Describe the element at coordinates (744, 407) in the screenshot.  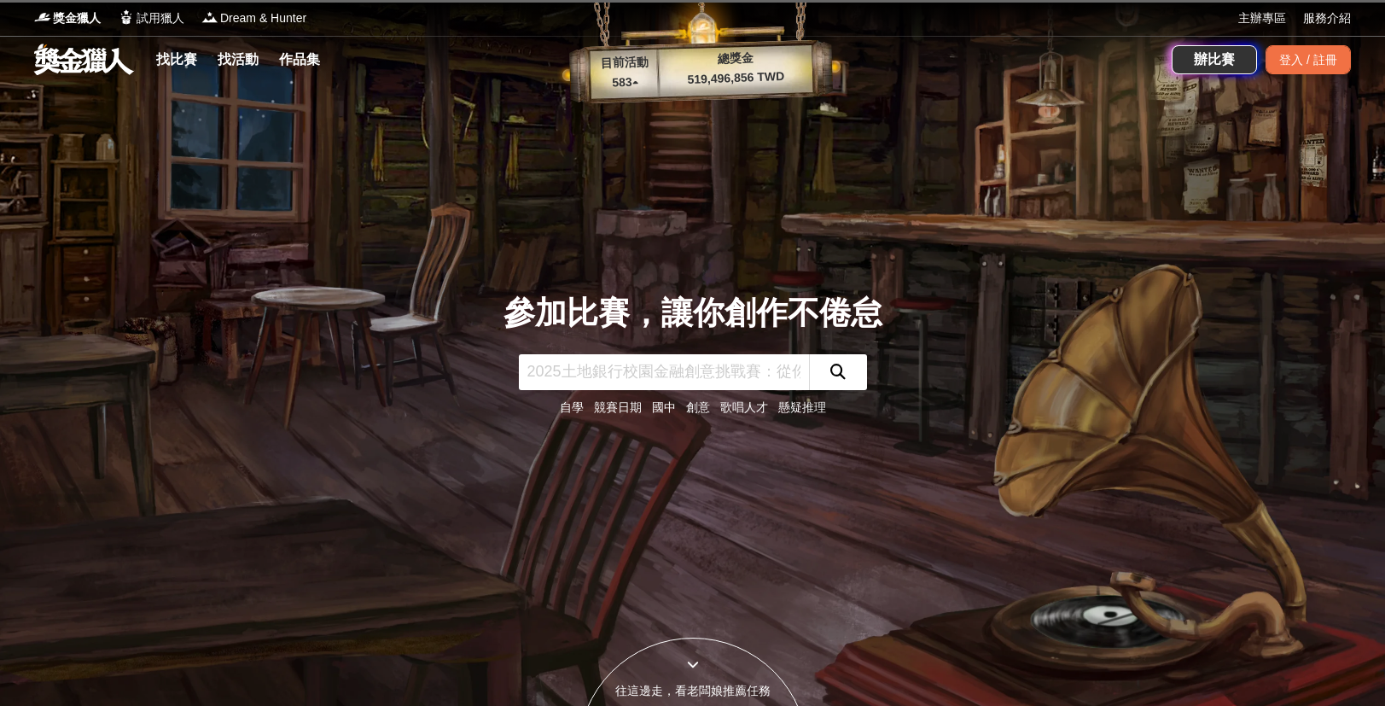
I see `a: 歌唱人才` at that location.